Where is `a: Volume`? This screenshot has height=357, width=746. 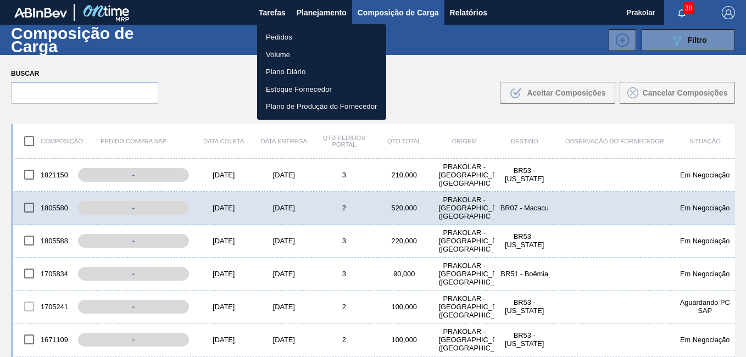
a: Volume is located at coordinates (321, 55).